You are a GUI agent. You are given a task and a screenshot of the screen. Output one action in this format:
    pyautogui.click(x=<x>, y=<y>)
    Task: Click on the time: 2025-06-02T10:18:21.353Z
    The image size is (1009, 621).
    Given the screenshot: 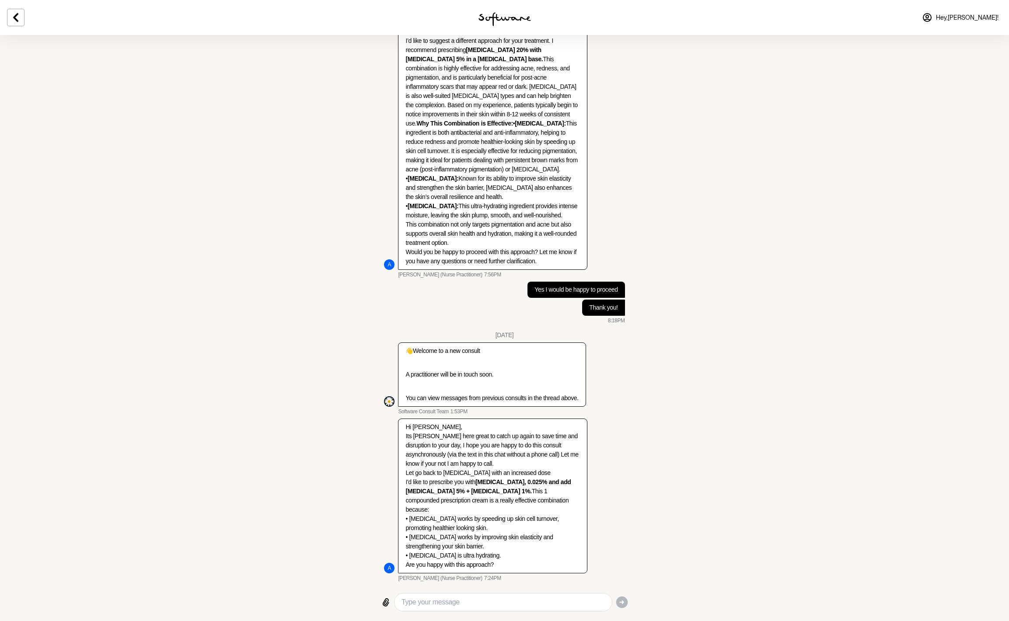 What is the action you would take?
    pyautogui.click(x=616, y=321)
    